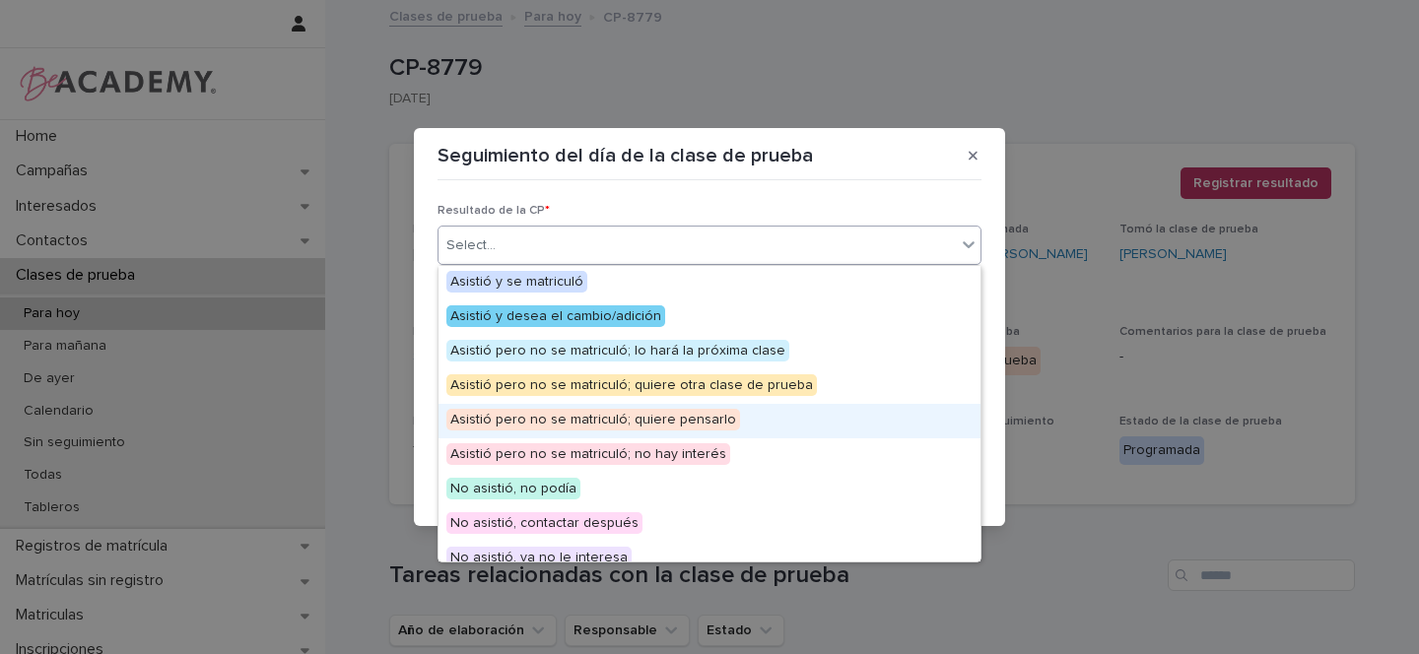 Image resolution: width=1419 pixels, height=654 pixels. Describe the element at coordinates (471, 245) in the screenshot. I see `div: Select...` at that location.